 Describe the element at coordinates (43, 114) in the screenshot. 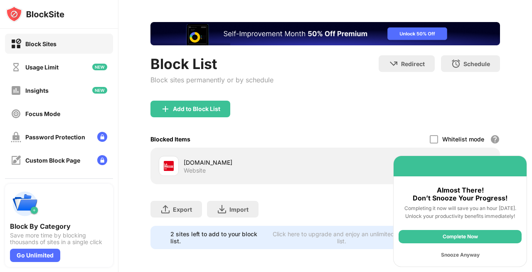

I see `div: Focus Mode` at that location.